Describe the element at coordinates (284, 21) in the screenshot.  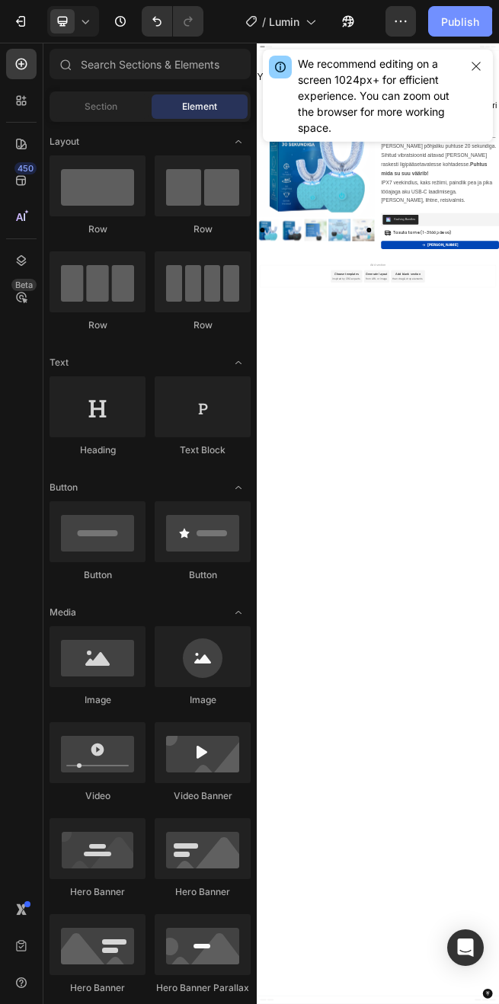
I see `span: Lumin` at that location.